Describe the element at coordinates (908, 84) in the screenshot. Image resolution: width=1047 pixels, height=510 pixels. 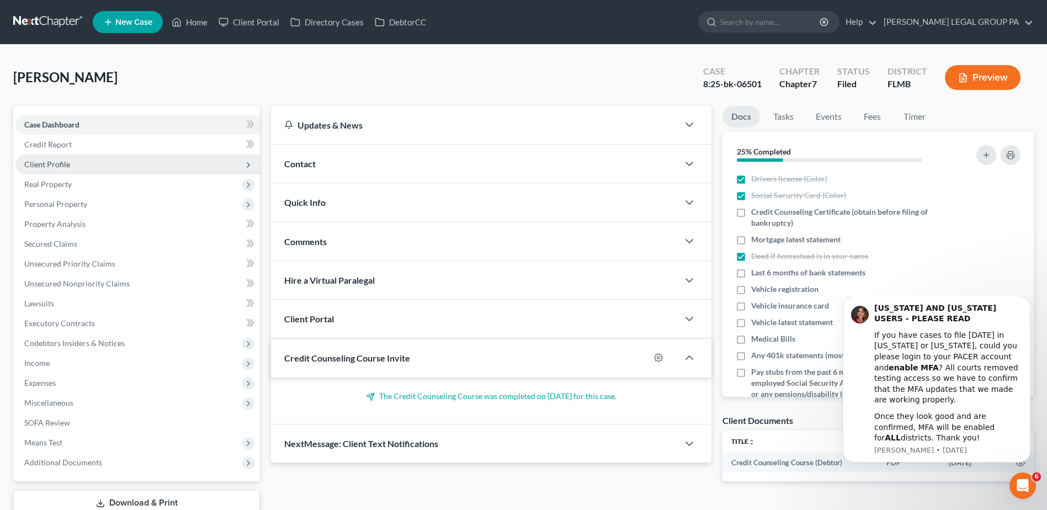
I see `div: FLMB` at that location.